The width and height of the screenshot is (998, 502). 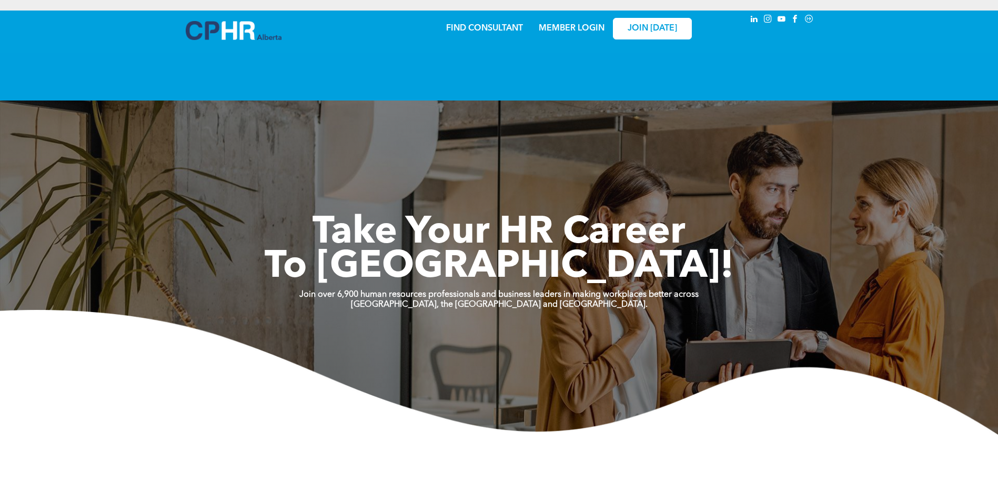 What do you see at coordinates (499, 295) in the screenshot?
I see `strong: Join over 6,900 human resources professionals and business leaders in making workplaces better ac...` at bounding box center [499, 295].